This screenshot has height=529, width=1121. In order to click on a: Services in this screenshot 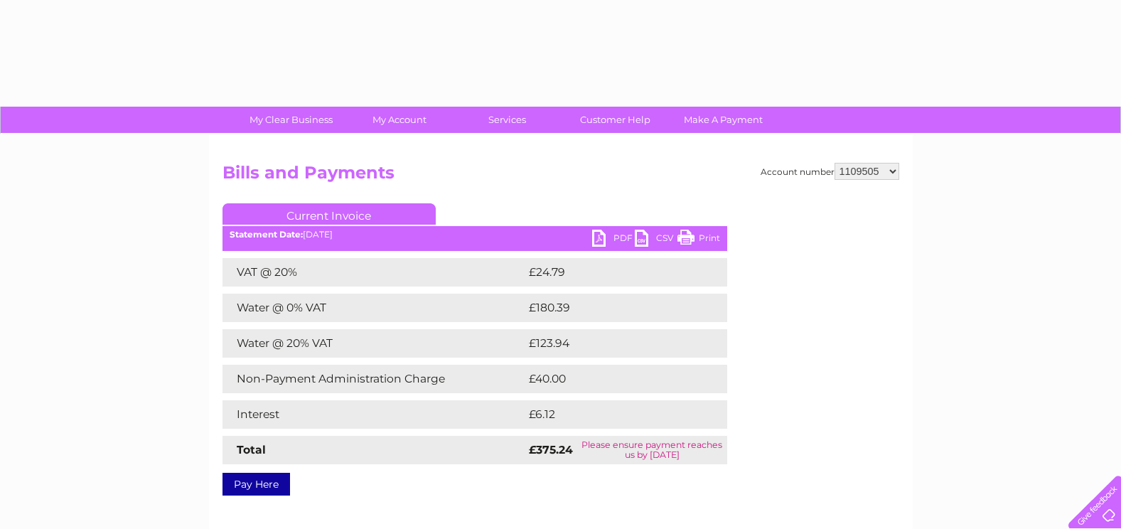, I will do `click(507, 119)`.